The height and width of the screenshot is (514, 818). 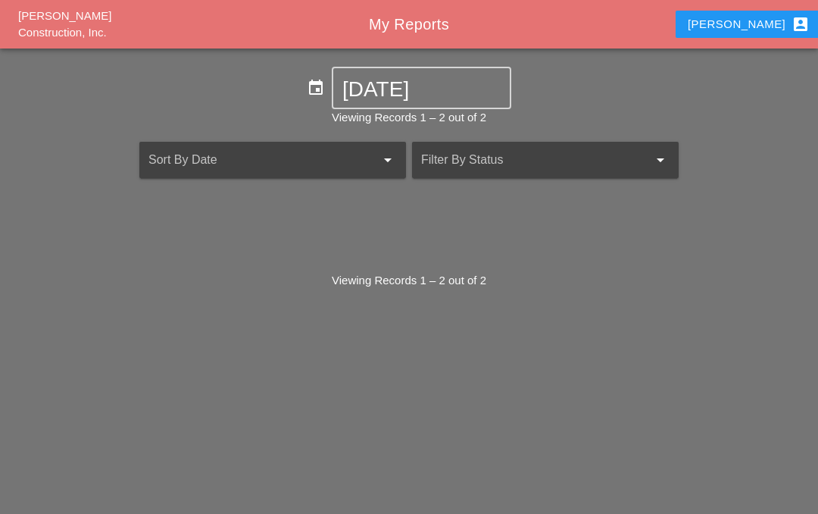 I want to click on span: My Reports, so click(x=409, y=24).